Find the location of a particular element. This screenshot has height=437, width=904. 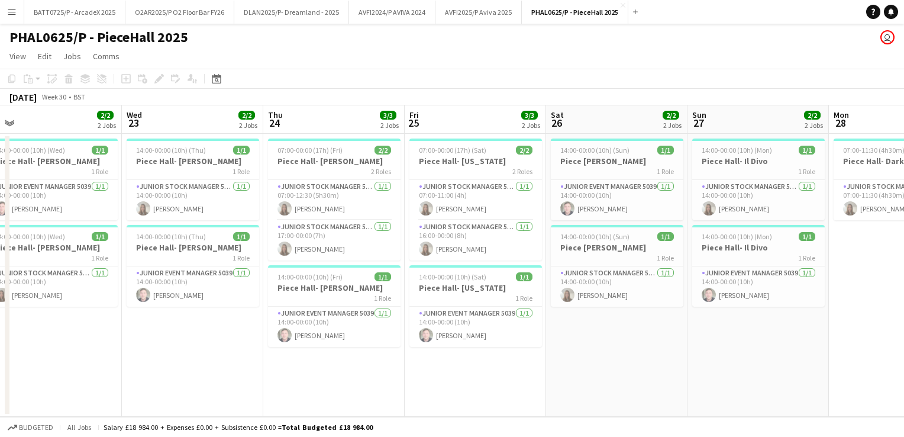

app-job-card: 14:00-00:00 (10h) (Mon)1/1Piece Hall- Il Divo1 RoleJunior Stock Manager 50391/114:00-00:00 (10h)[... is located at coordinates (759, 179).